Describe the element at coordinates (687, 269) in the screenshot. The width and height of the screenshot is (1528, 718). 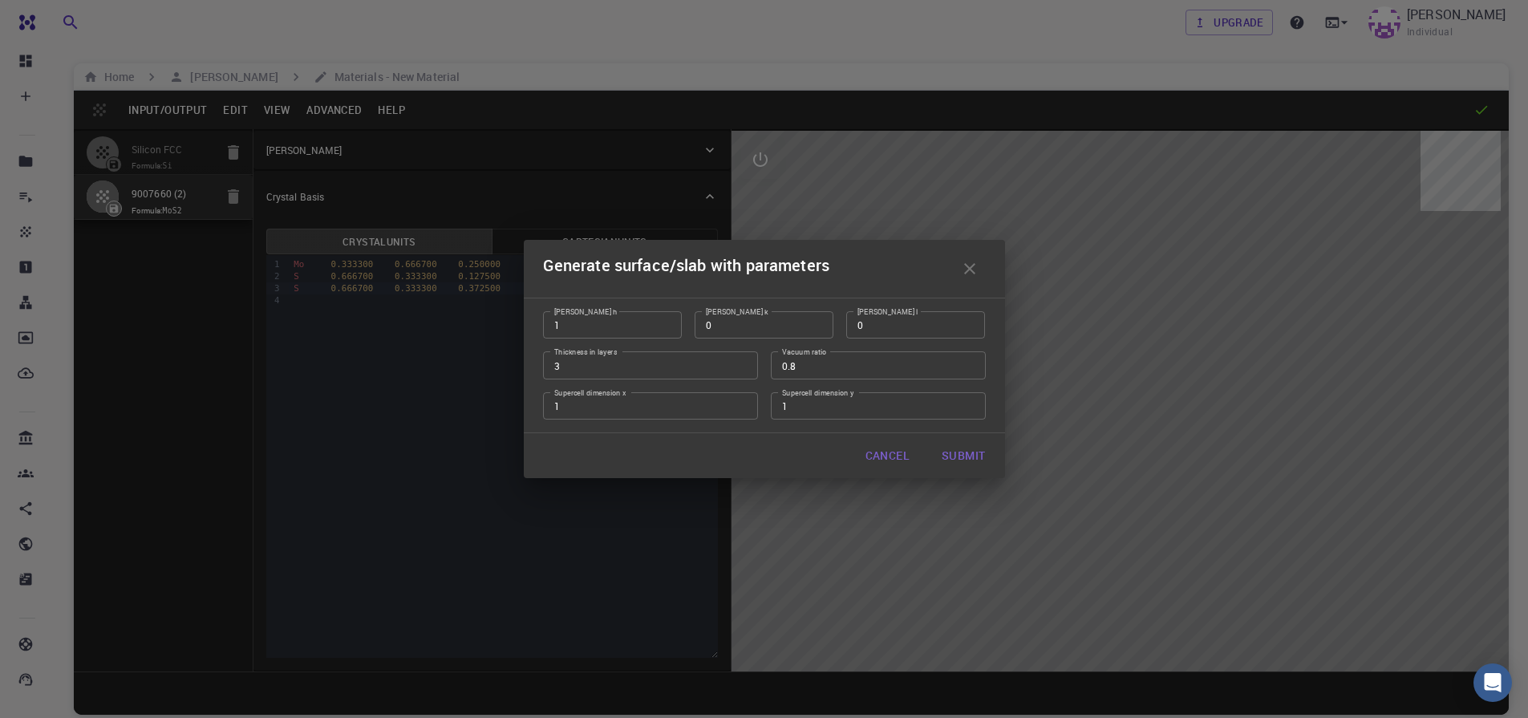
I see `h6: Generate surface/slab with parameters` at that location.